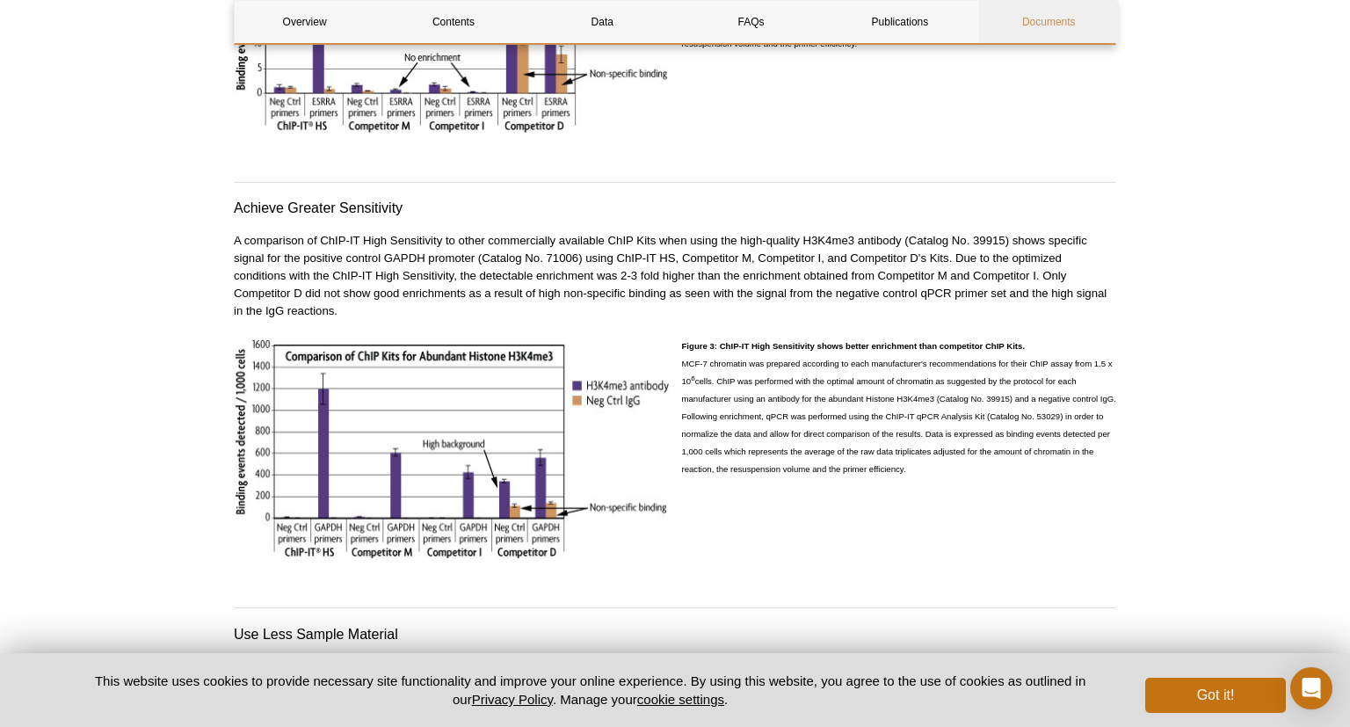  I want to click on a: Publications, so click(899, 22).